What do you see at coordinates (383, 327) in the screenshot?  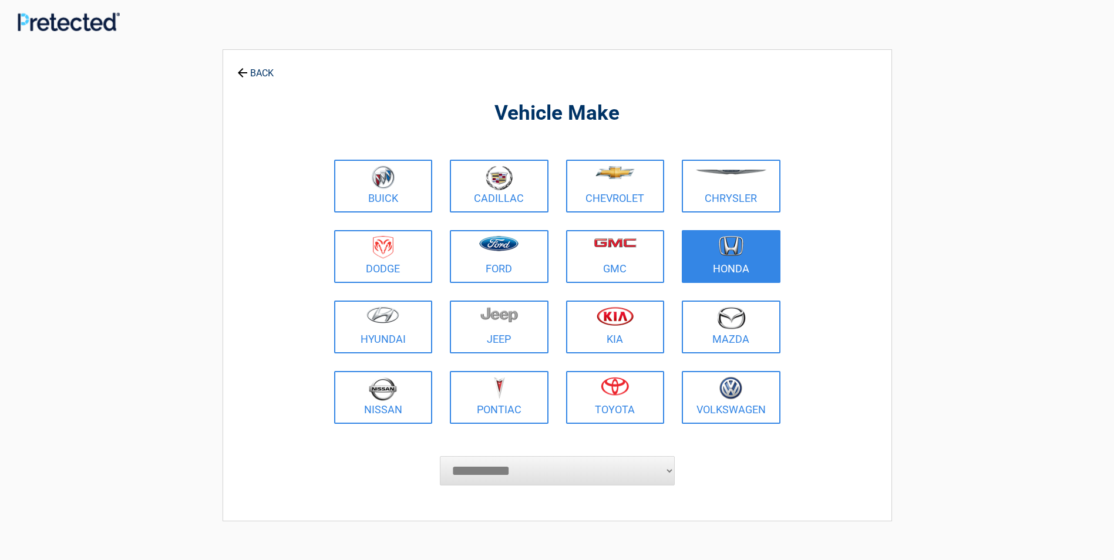 I see `a: Hyundai` at bounding box center [383, 327].